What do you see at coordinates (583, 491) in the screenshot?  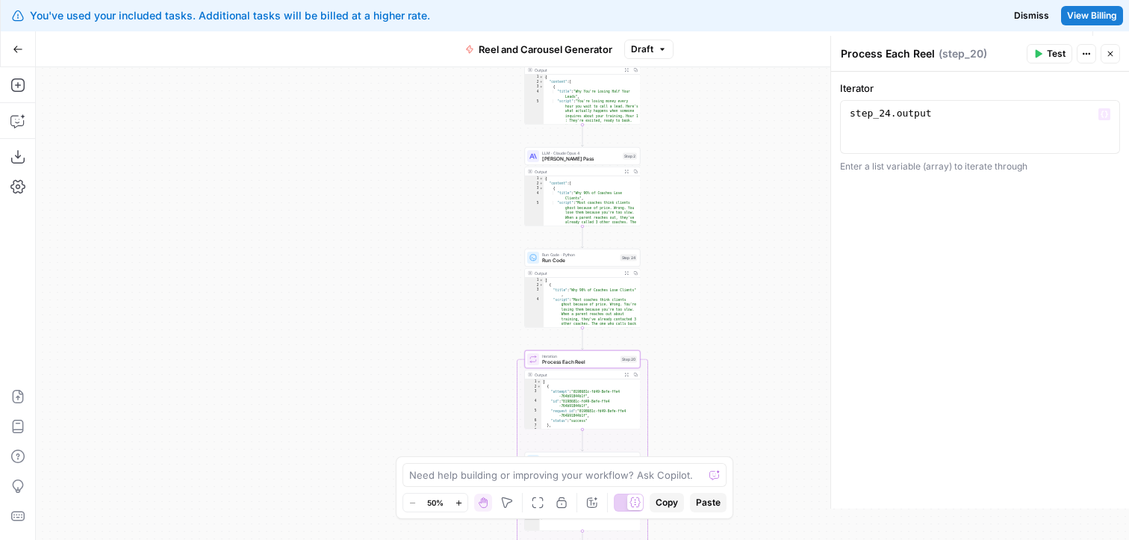 I see `div: Call APISend Reel to WebhookStep 22Output{ "attempt":"0198681d-00cb-ad67-5b5e -1047b4bbd425", "id...` at bounding box center [583, 491].